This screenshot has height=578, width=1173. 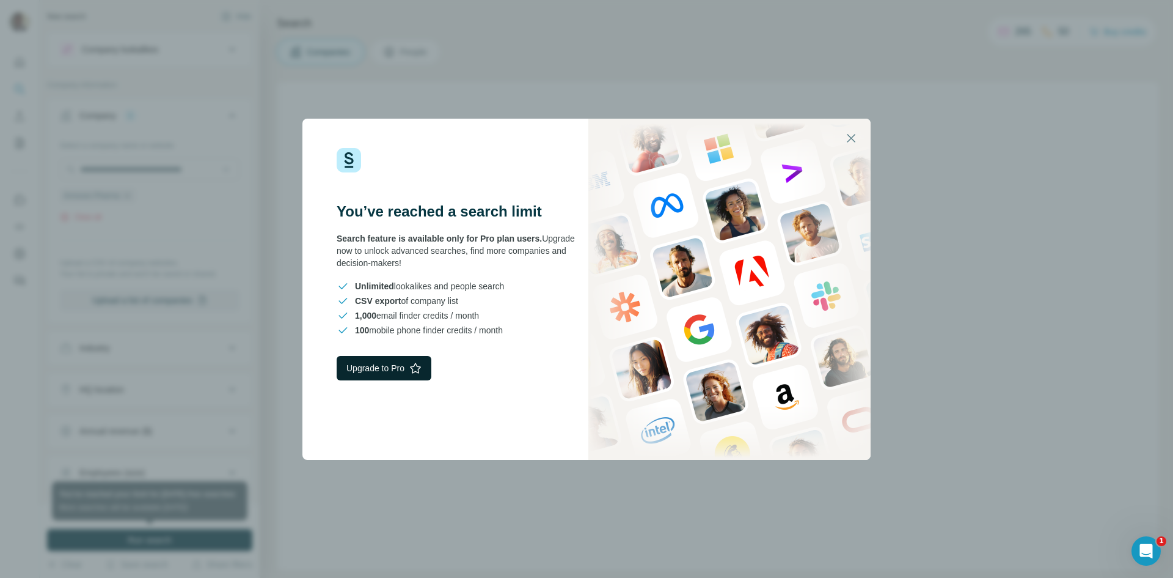 What do you see at coordinates (417, 315) in the screenshot?
I see `span: email finder credits / month` at bounding box center [417, 315].